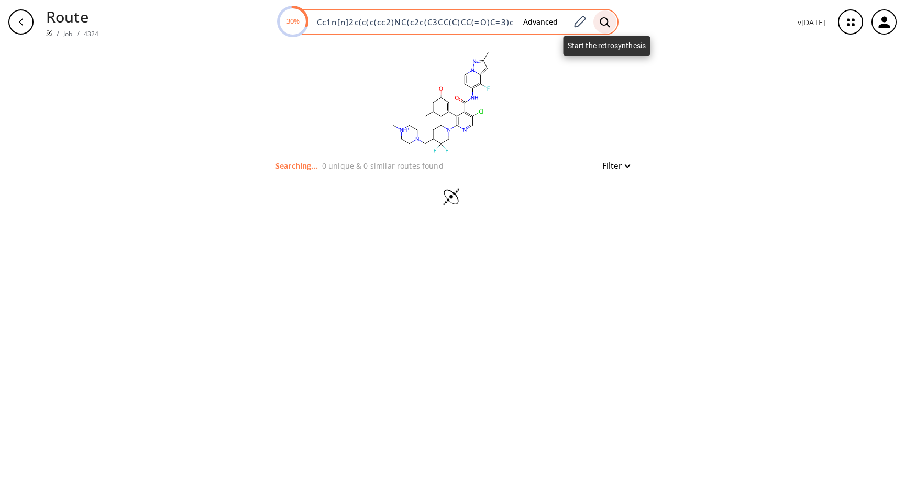 The height and width of the screenshot is (488, 905). Describe the element at coordinates (296, 165) in the screenshot. I see `p: Searching...` at that location.